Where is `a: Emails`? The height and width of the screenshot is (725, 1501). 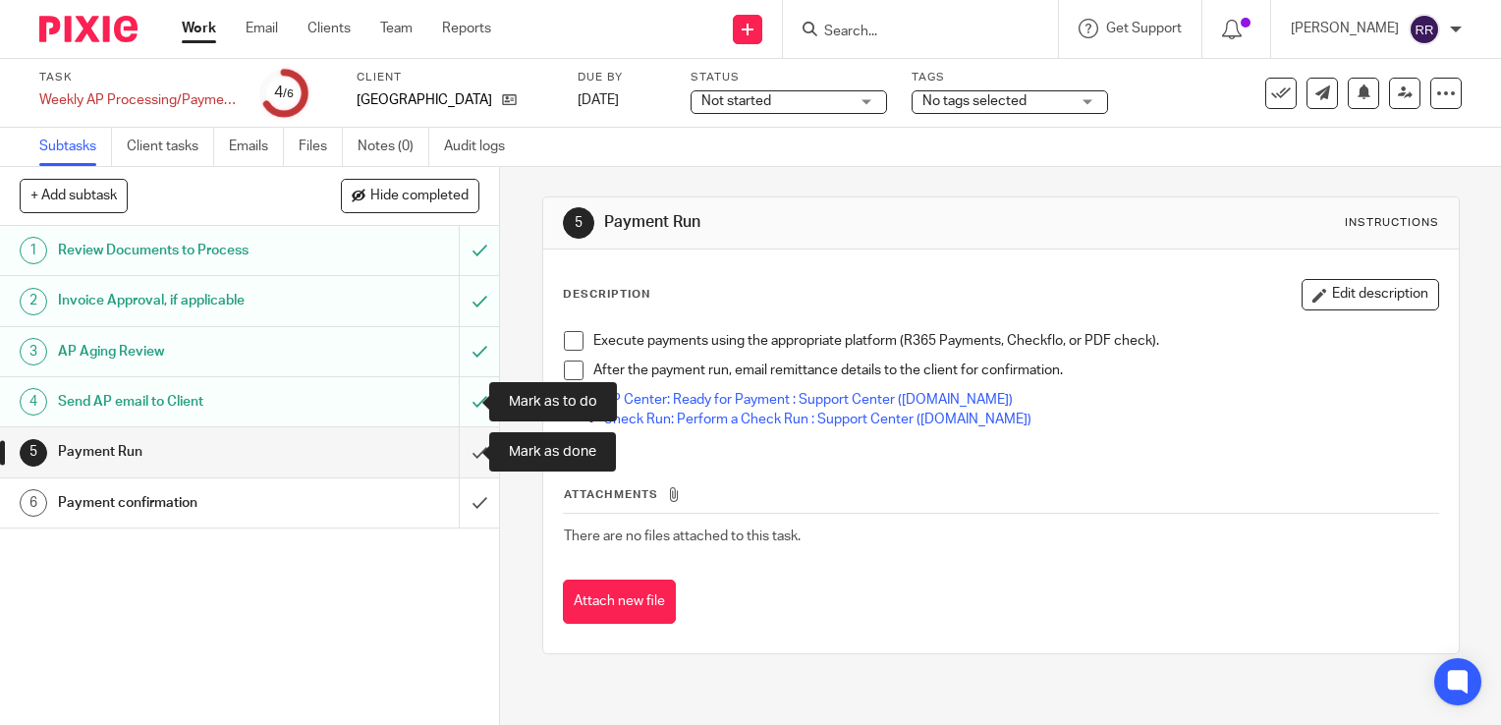 a: Emails is located at coordinates (256, 146).